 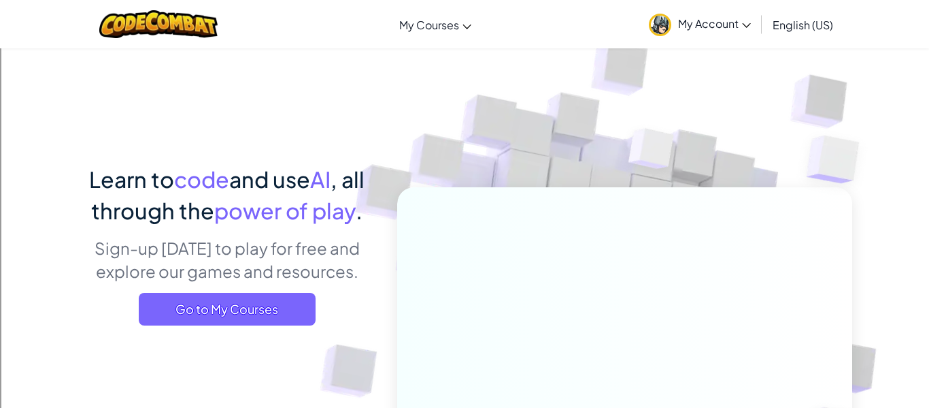 I want to click on span: My Account, so click(x=714, y=23).